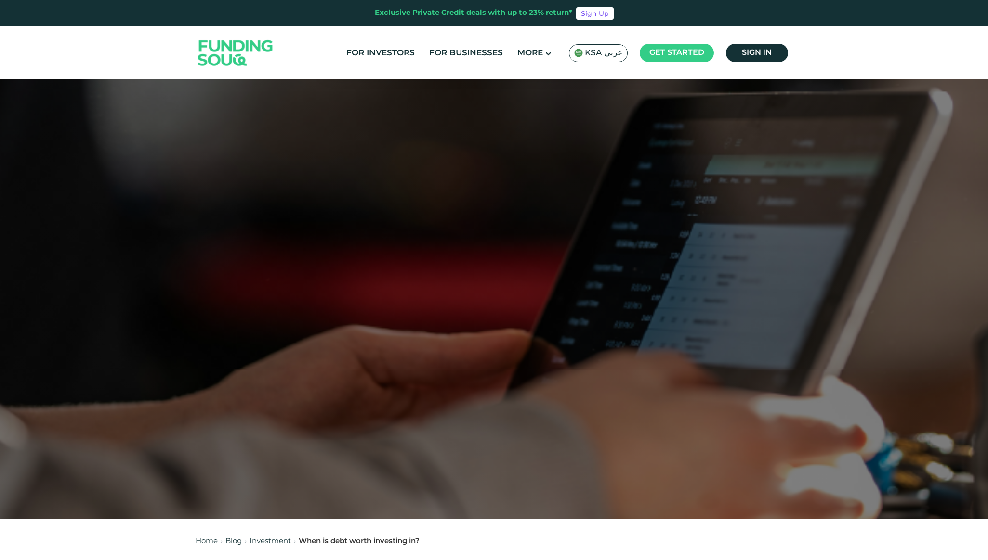 The image size is (988, 560). Describe the element at coordinates (234, 542) in the screenshot. I see `a: Blog` at that location.